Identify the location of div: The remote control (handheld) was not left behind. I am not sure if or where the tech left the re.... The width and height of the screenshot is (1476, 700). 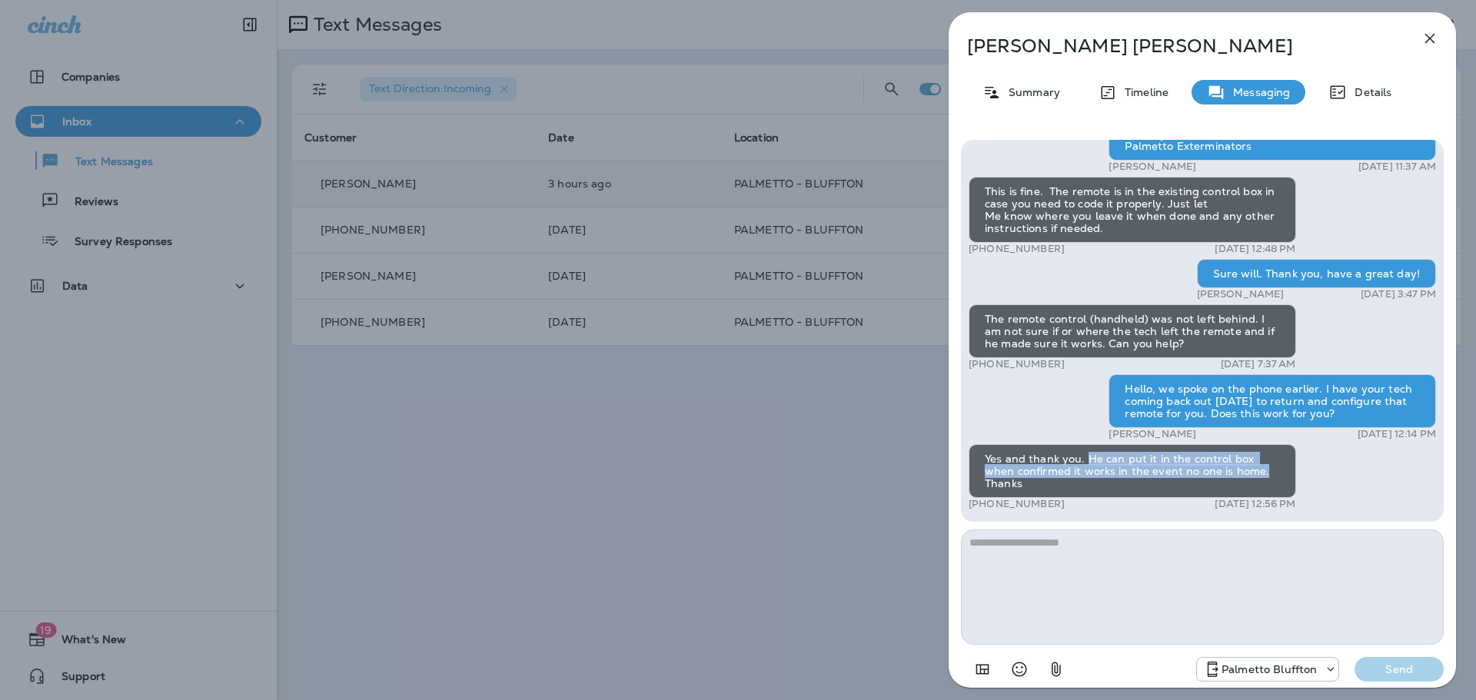
(1132, 331).